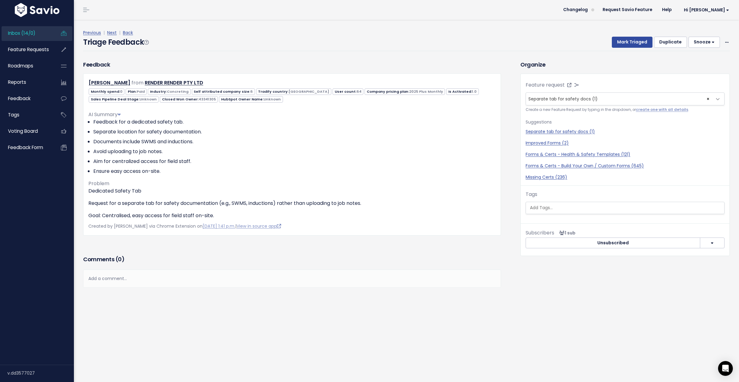 The height and width of the screenshot is (382, 739). Describe the element at coordinates (28, 49) in the screenshot. I see `span: Feature Requests` at that location.